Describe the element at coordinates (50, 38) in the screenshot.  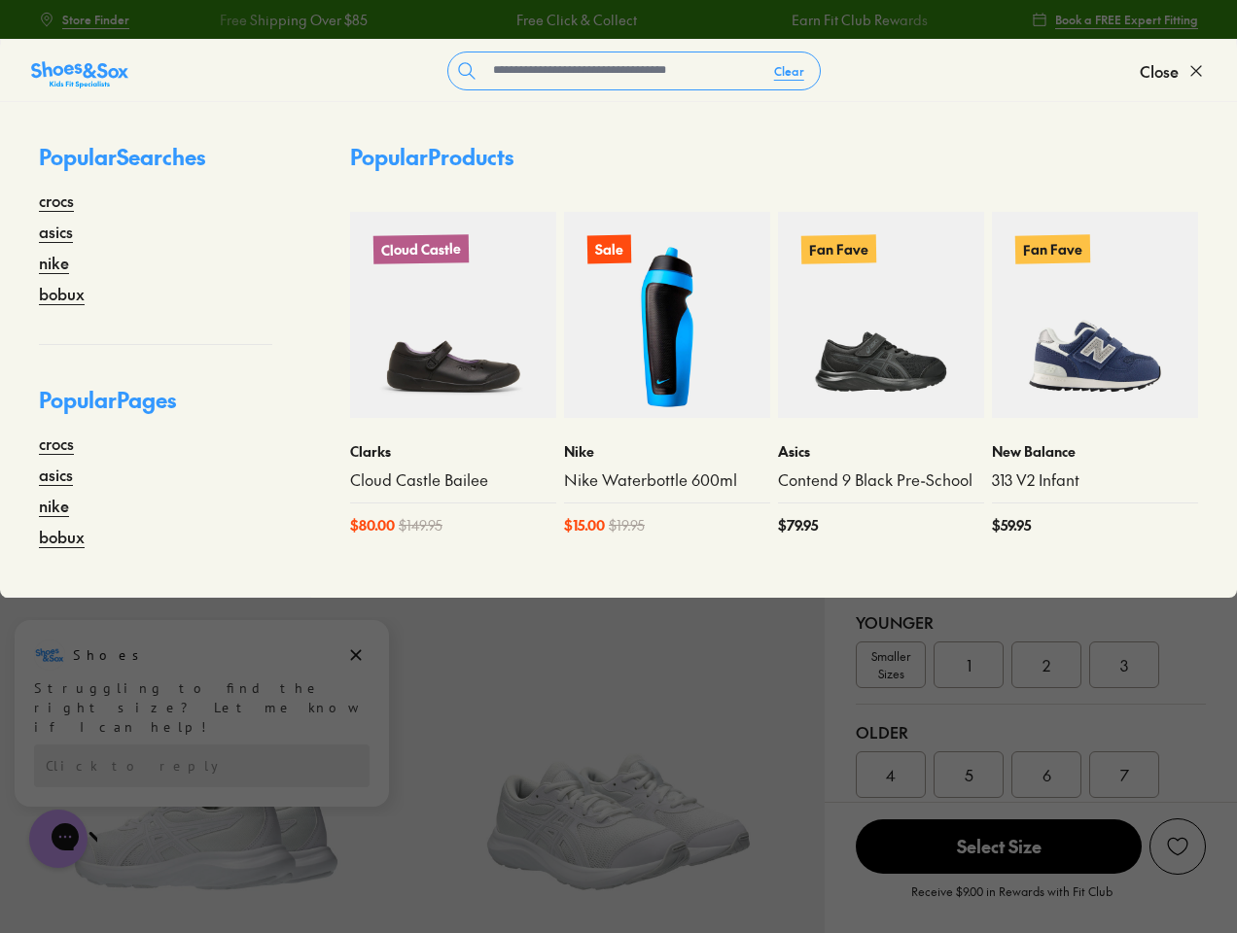
I see `img: Shoes logo` at that location.